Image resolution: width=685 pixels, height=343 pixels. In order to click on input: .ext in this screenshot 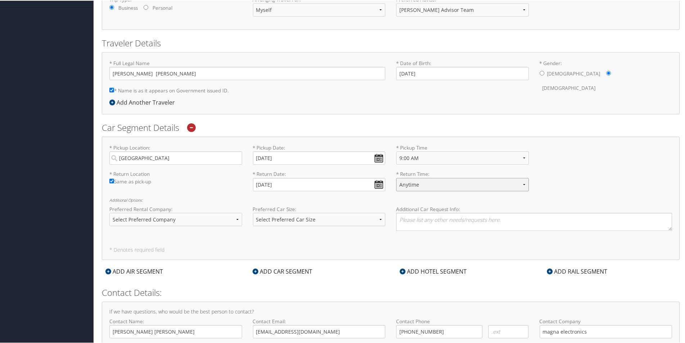, I will do `click(508, 331)`.